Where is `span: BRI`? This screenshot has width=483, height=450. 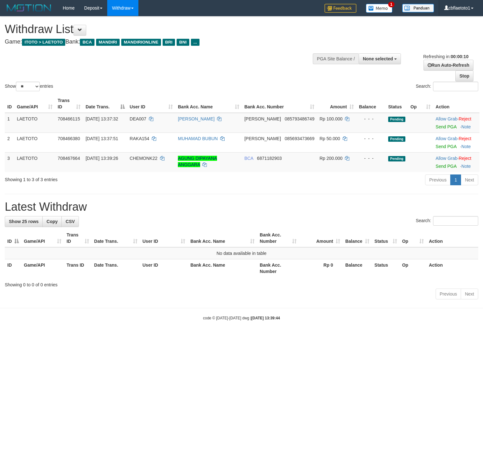
span: BRI is located at coordinates (169, 42).